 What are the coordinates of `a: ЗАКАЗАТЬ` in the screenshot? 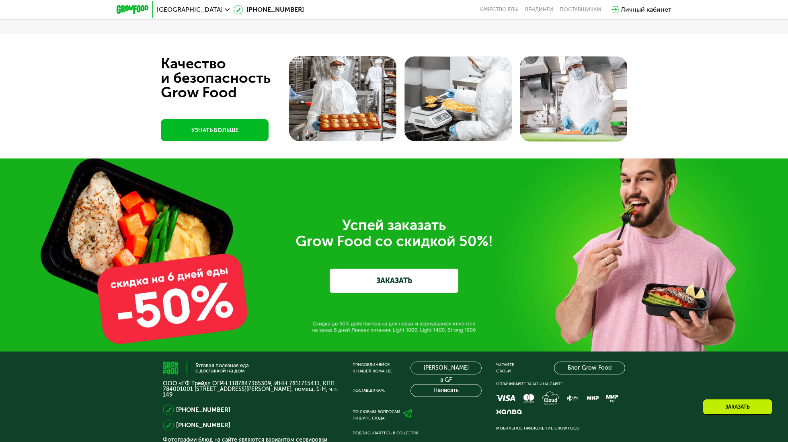 It's located at (394, 281).